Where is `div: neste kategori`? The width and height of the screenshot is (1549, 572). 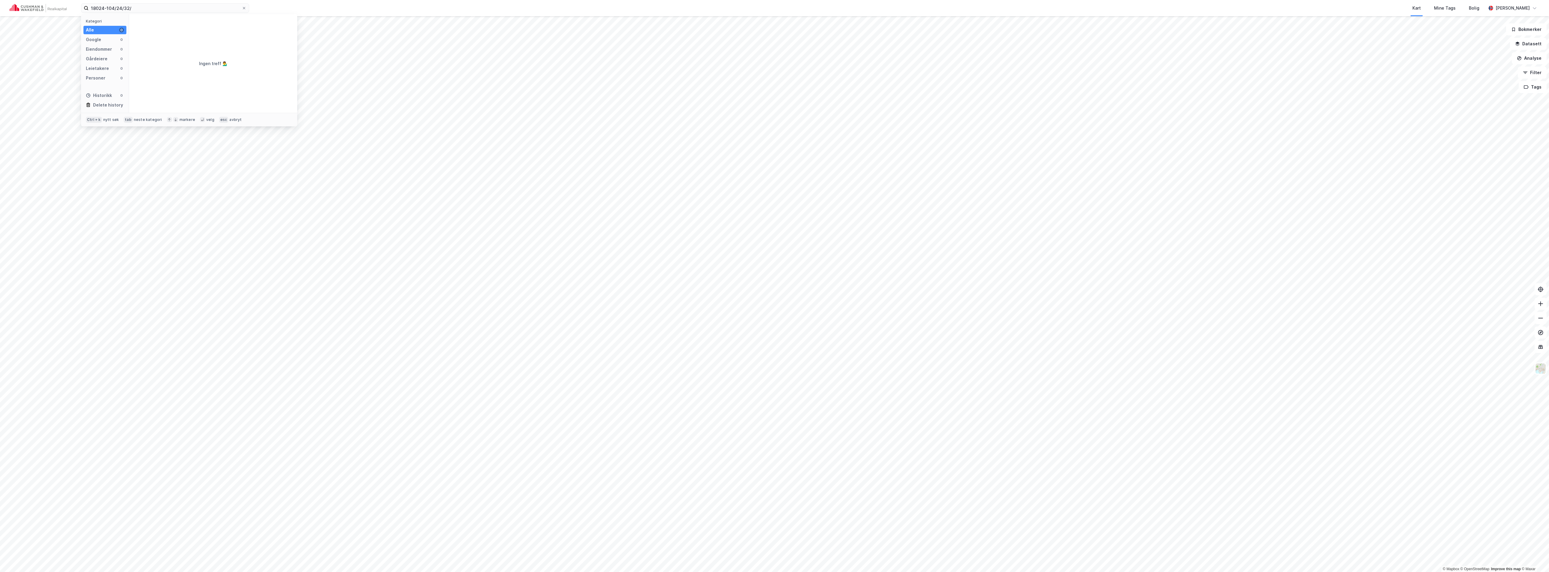 div: neste kategori is located at coordinates (148, 120).